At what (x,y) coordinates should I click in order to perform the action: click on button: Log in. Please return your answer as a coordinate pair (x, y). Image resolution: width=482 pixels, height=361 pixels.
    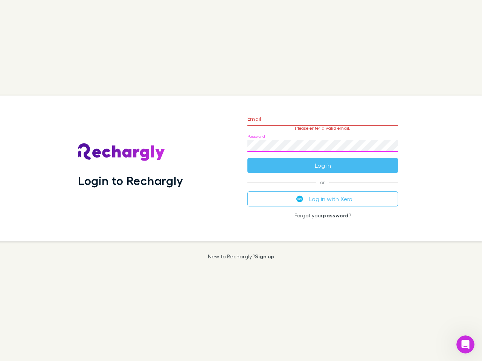
    Looking at the image, I should click on (323, 166).